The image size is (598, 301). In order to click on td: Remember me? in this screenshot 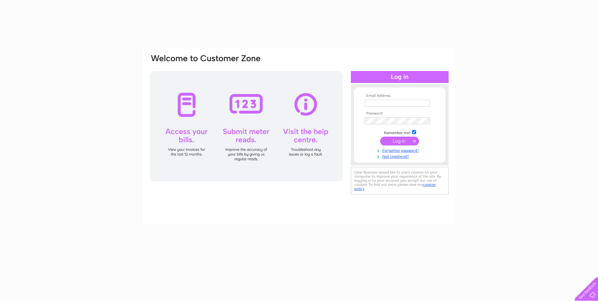, I will do `click(400, 132)`.